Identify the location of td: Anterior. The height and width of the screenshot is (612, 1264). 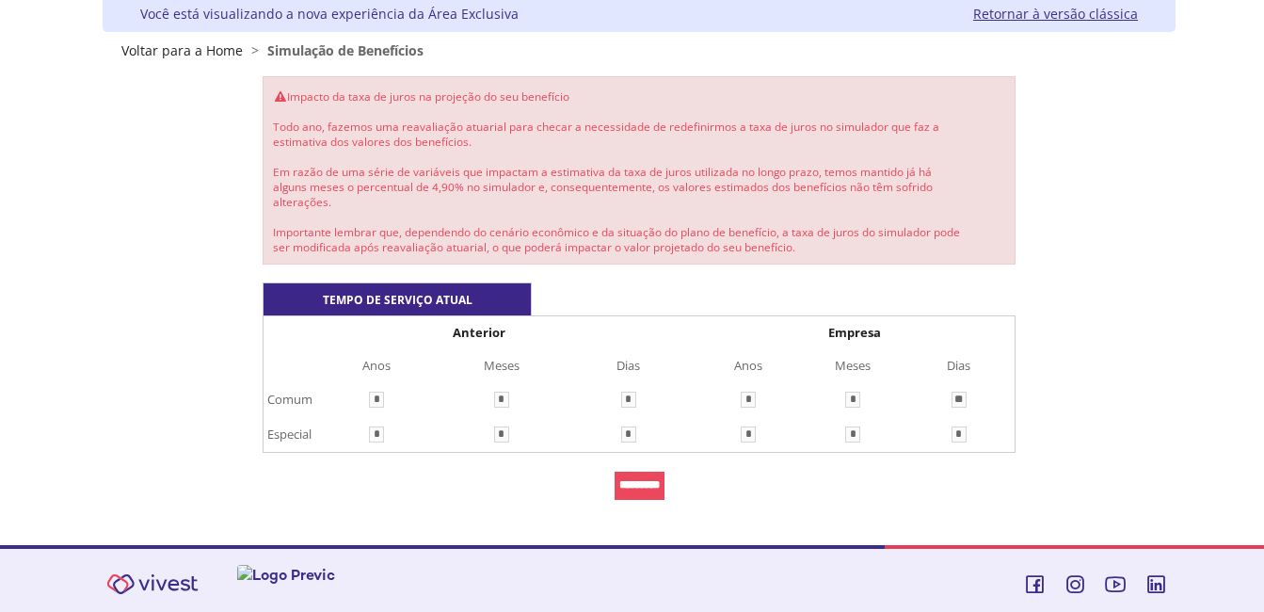
(479, 332).